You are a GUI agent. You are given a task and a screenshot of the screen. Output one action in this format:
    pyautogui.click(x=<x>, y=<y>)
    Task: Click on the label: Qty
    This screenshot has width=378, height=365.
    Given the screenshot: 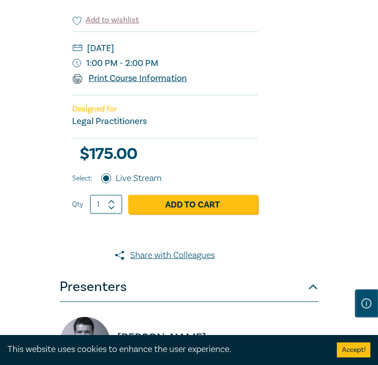 What is the action you would take?
    pyautogui.click(x=78, y=205)
    